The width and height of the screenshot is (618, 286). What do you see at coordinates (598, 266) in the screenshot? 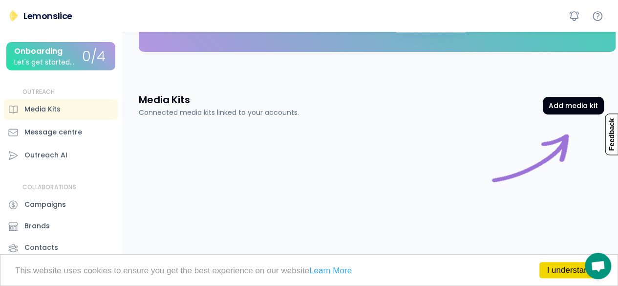
I see `div: Open chat` at bounding box center [598, 266].